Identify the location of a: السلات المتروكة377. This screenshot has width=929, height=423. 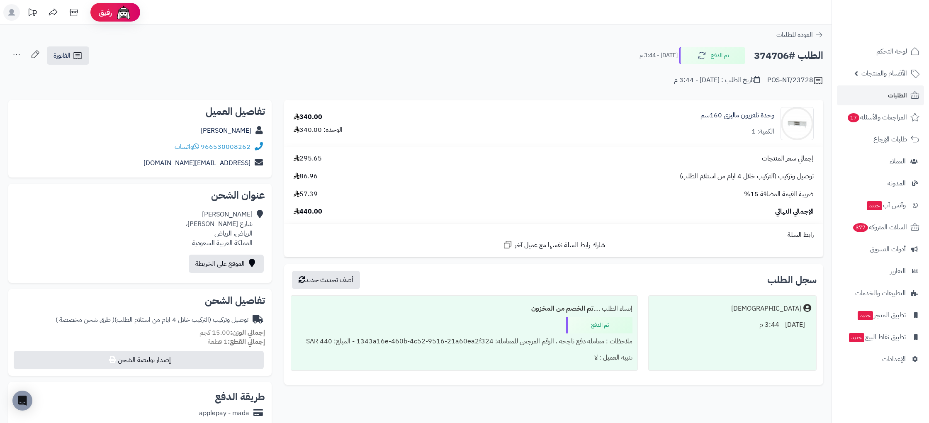
(880, 227).